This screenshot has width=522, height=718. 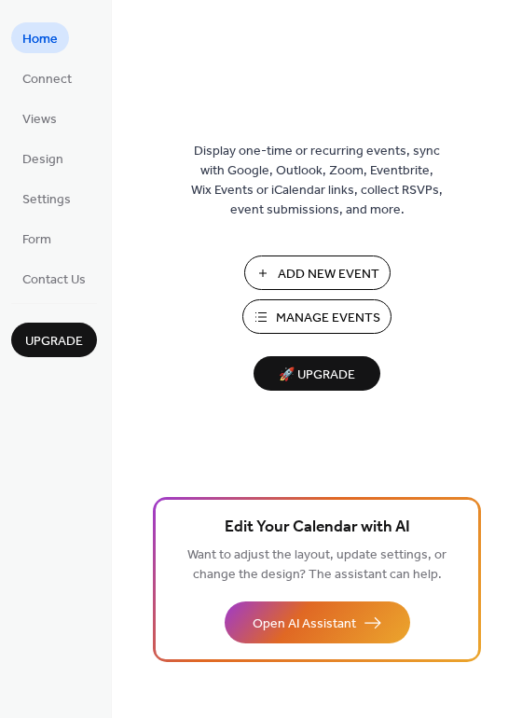 I want to click on span: Upgrade, so click(x=54, y=341).